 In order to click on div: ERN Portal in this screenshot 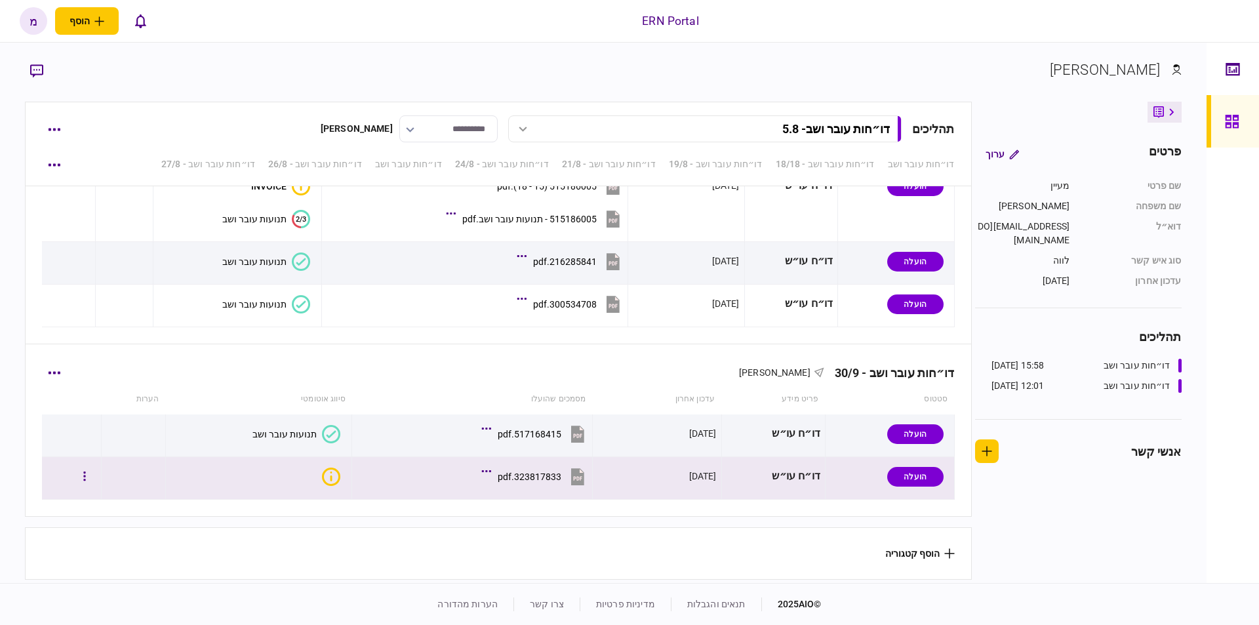, I will do `click(670, 21)`.